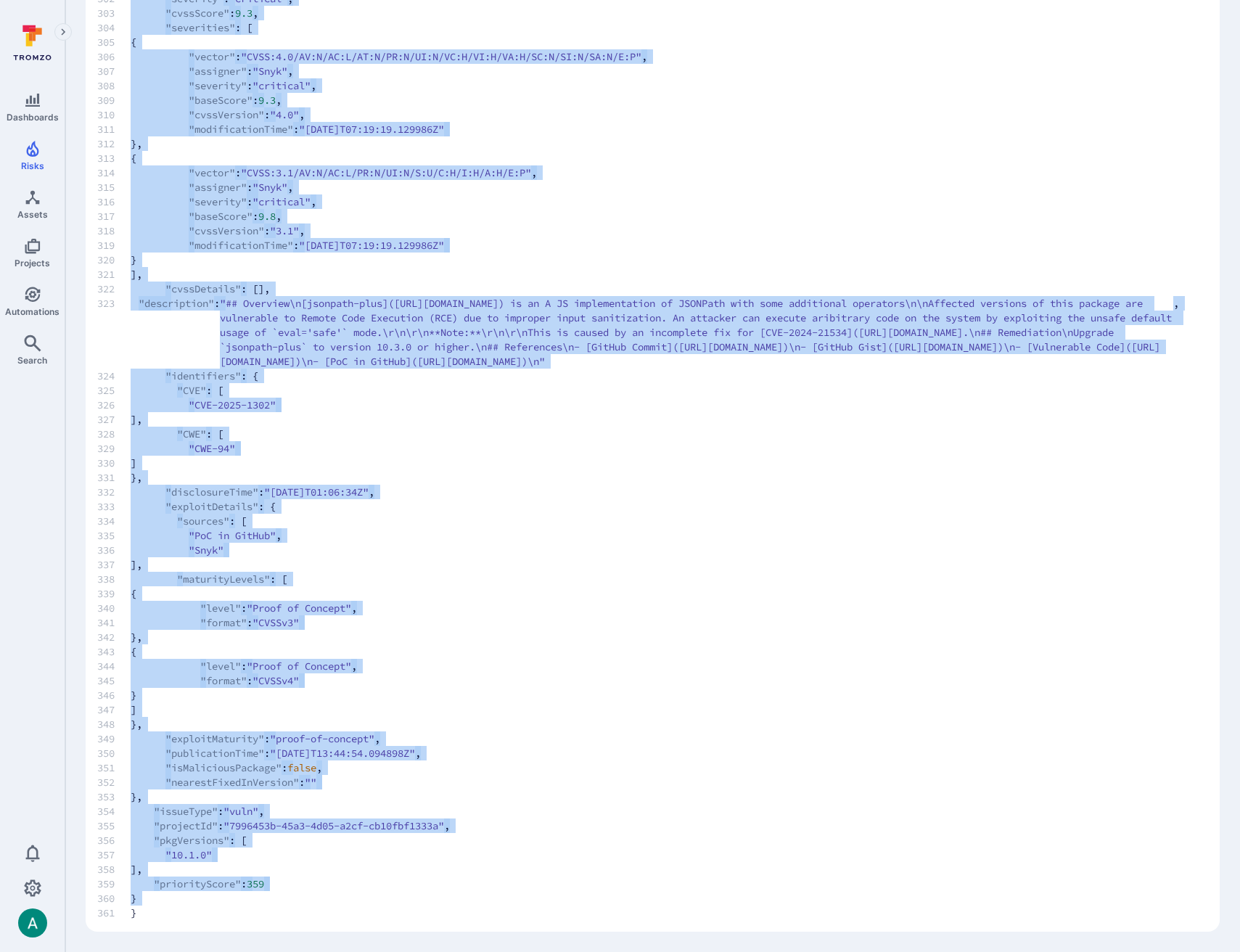  I want to click on span: "baseScore", so click(221, 100).